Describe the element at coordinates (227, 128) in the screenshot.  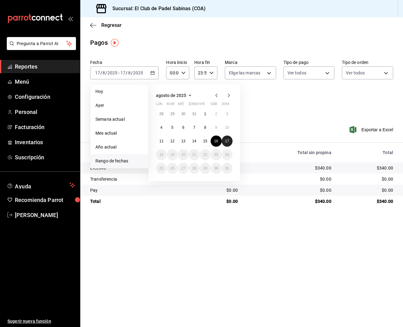
I see `abbr: 10 de agosto de 2025` at that location.